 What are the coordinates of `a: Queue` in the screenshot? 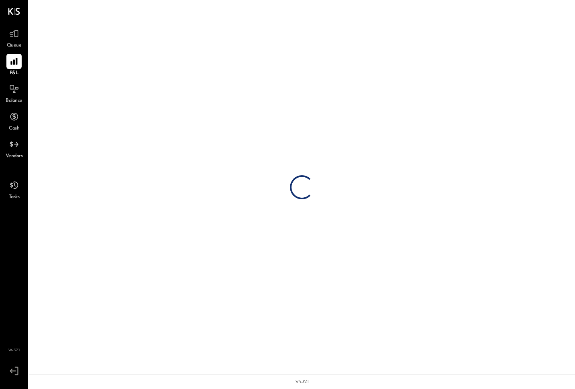 It's located at (14, 38).